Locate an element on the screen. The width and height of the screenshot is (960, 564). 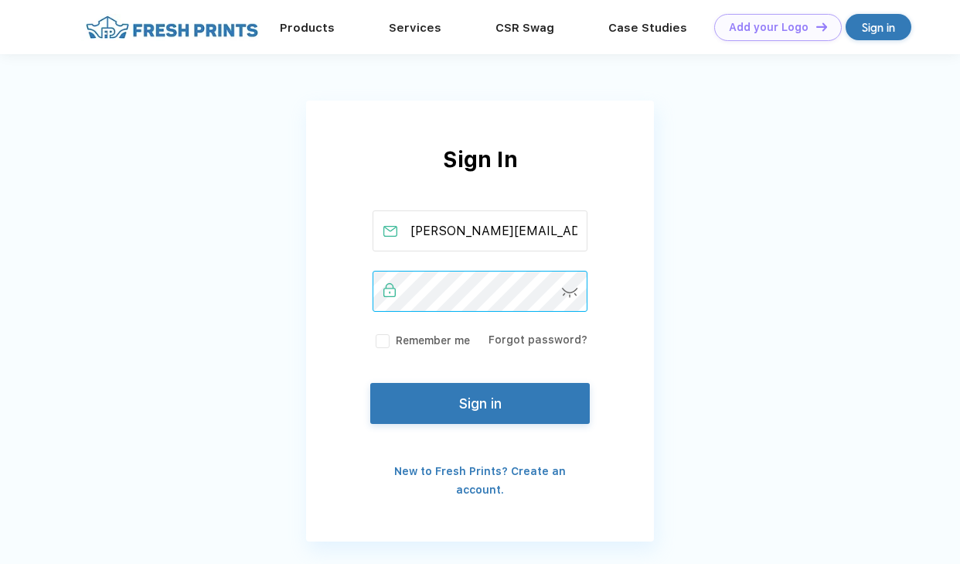
button: Sign in is located at coordinates (480, 403).